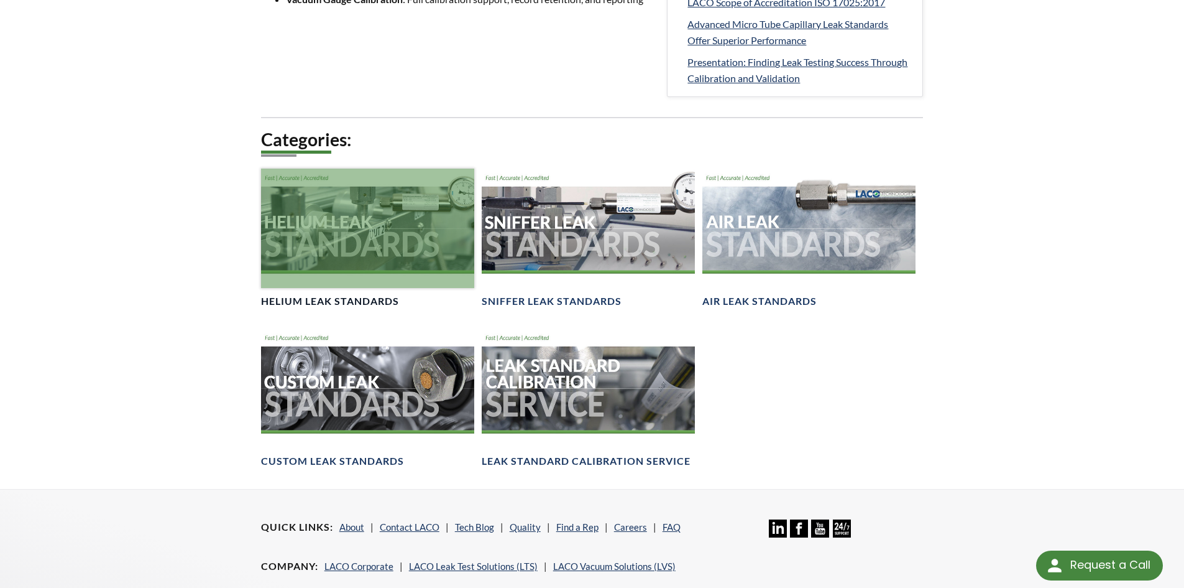 Image resolution: width=1184 pixels, height=588 pixels. I want to click on a: LACO Leak Test Solutions (LTS), so click(473, 566).